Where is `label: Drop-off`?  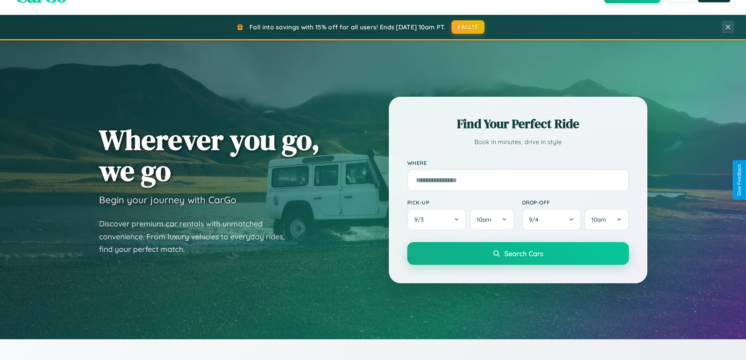
label: Drop-off is located at coordinates (575, 202).